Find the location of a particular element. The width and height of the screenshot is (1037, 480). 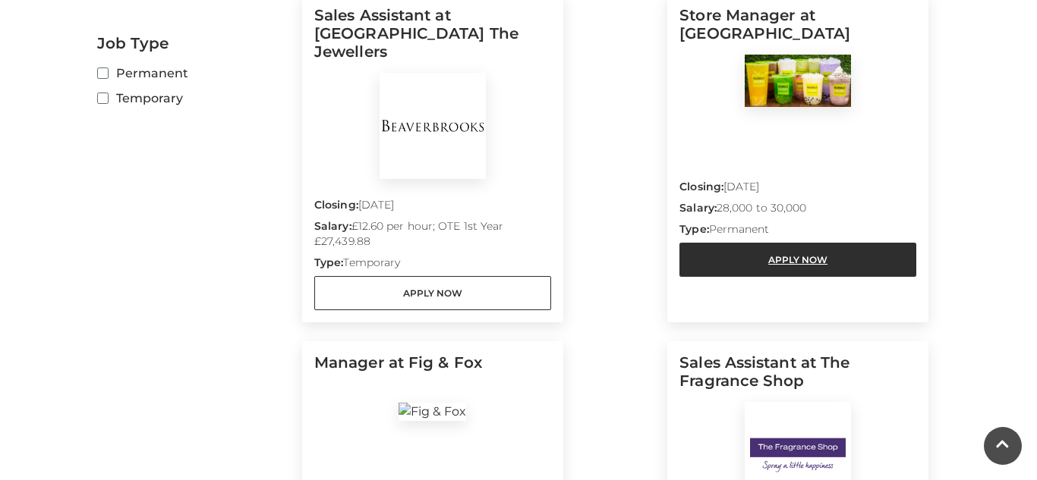

img: BeaverBrooks The Jewellers is located at coordinates (433, 126).